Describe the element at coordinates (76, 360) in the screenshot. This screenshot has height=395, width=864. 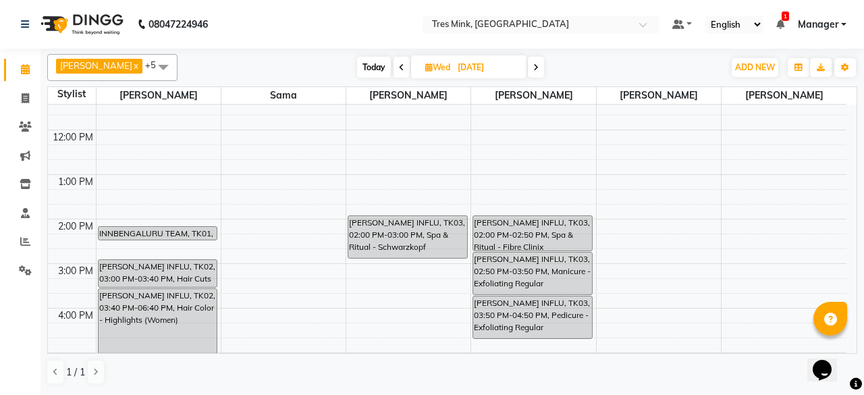
I see `div: 5:00 PM` at that location.